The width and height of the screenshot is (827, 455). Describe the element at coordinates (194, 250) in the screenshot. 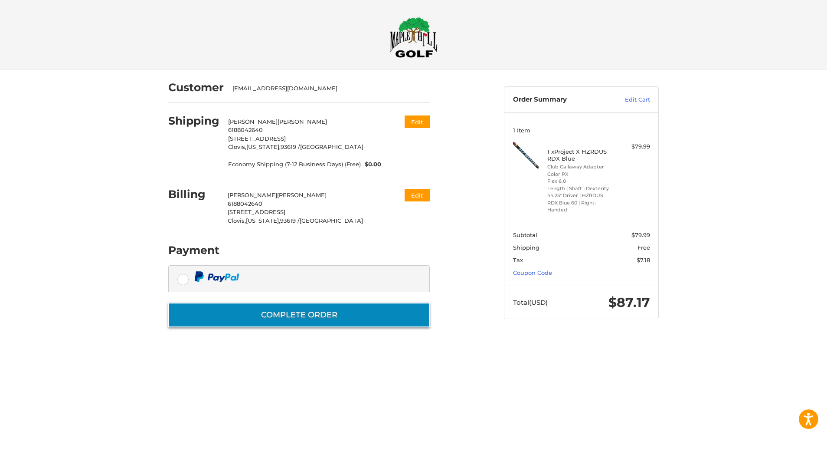

I see `h2: Payment` at that location.